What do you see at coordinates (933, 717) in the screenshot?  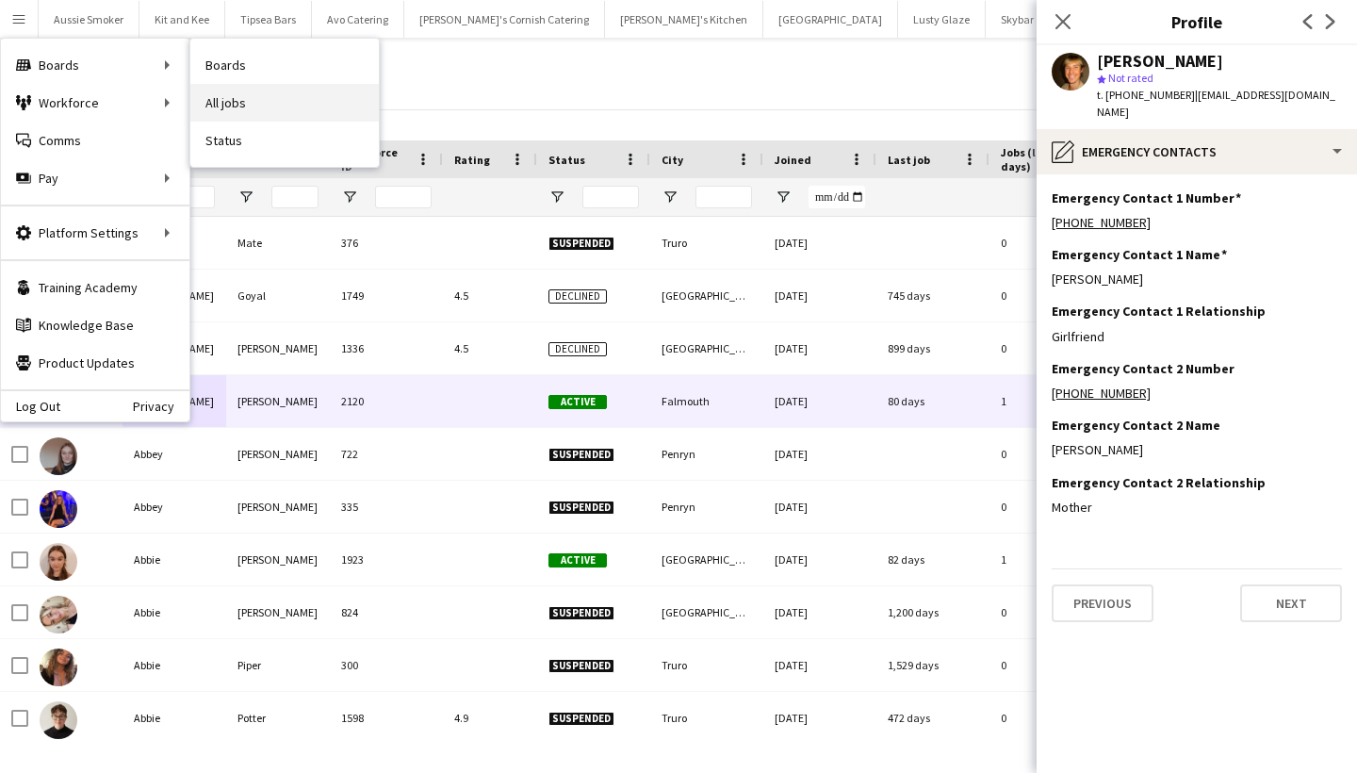 I see `div: 472 days` at bounding box center [933, 717].